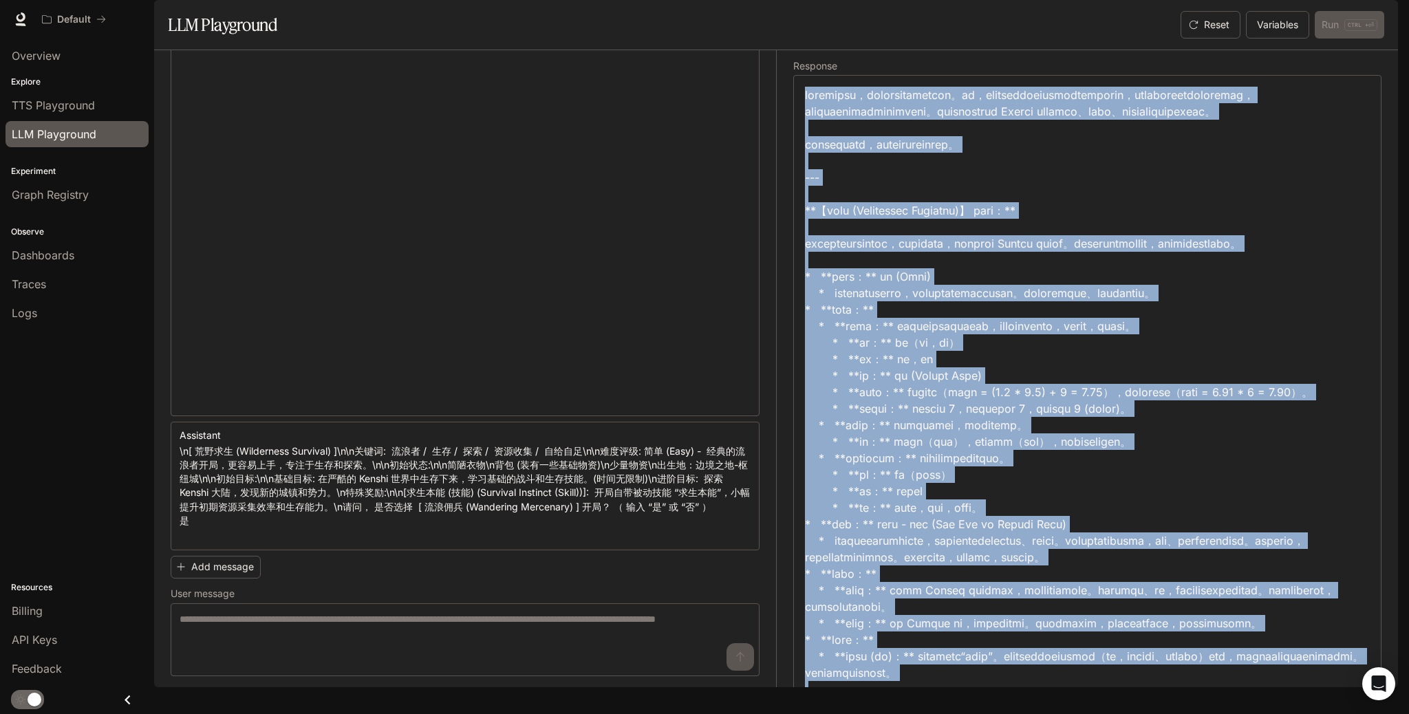  Describe the element at coordinates (1210, 25) in the screenshot. I see `button: Reset` at that location.